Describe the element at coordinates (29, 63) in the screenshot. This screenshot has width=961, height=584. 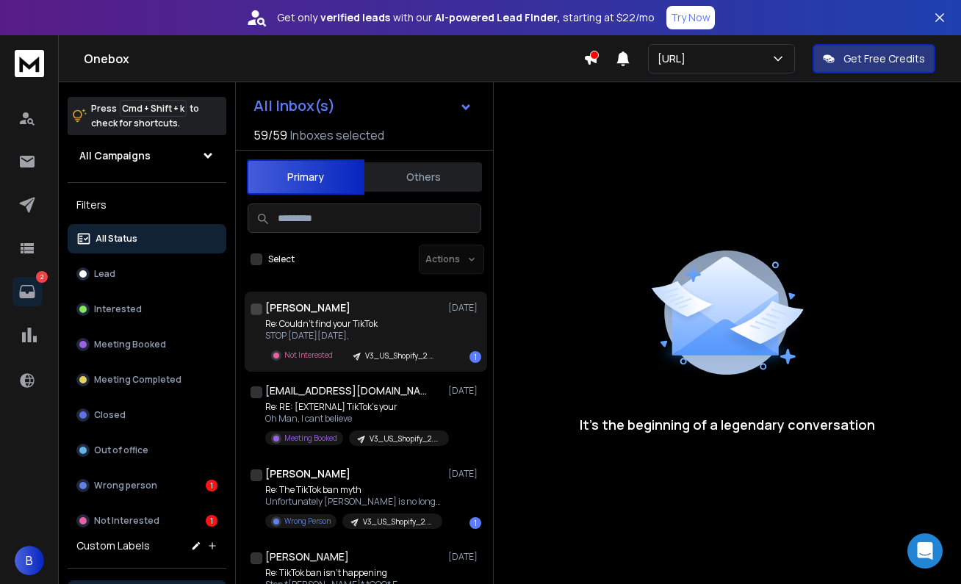
I see `img: logo` at that location.